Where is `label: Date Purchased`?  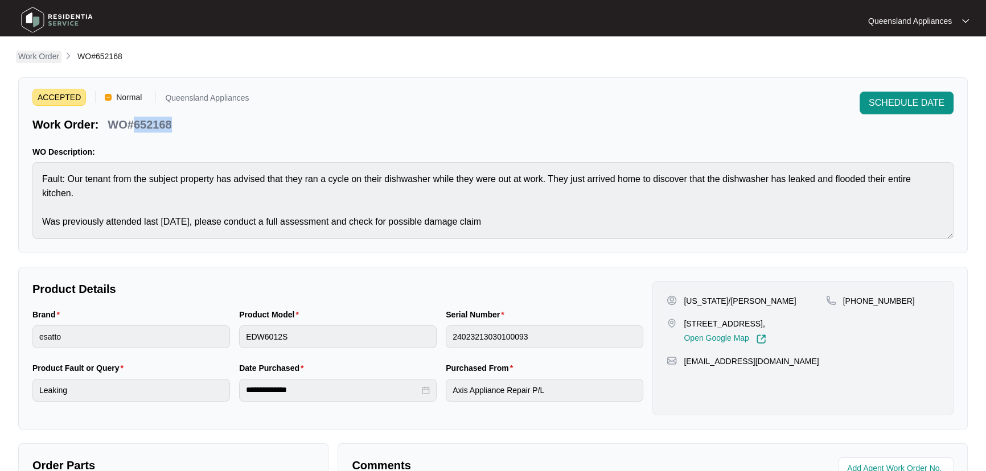 label: Date Purchased is located at coordinates (273, 368).